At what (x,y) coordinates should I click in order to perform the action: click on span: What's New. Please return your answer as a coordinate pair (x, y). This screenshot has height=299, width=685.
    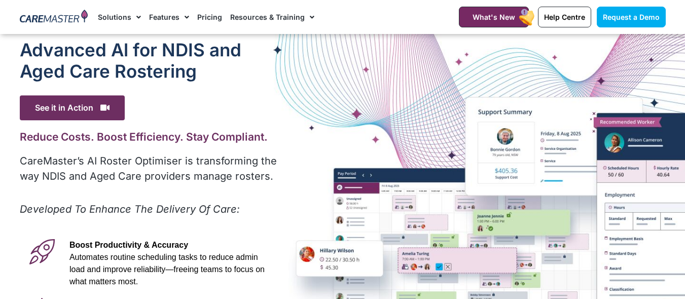
    Looking at the image, I should click on (494, 17).